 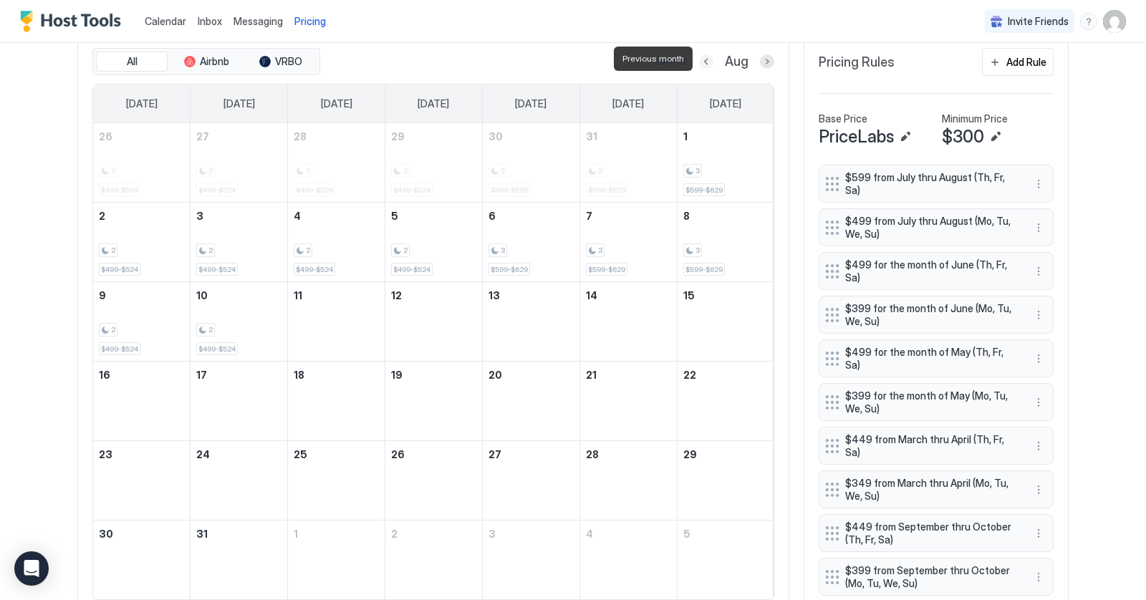 What do you see at coordinates (337, 560) in the screenshot?
I see `td: September 1, 2026` at bounding box center [337, 560].